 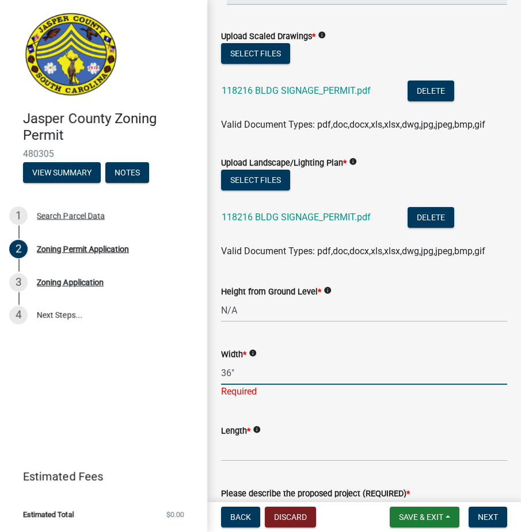 What do you see at coordinates (290, 517) in the screenshot?
I see `button: Discard` at bounding box center [290, 517].